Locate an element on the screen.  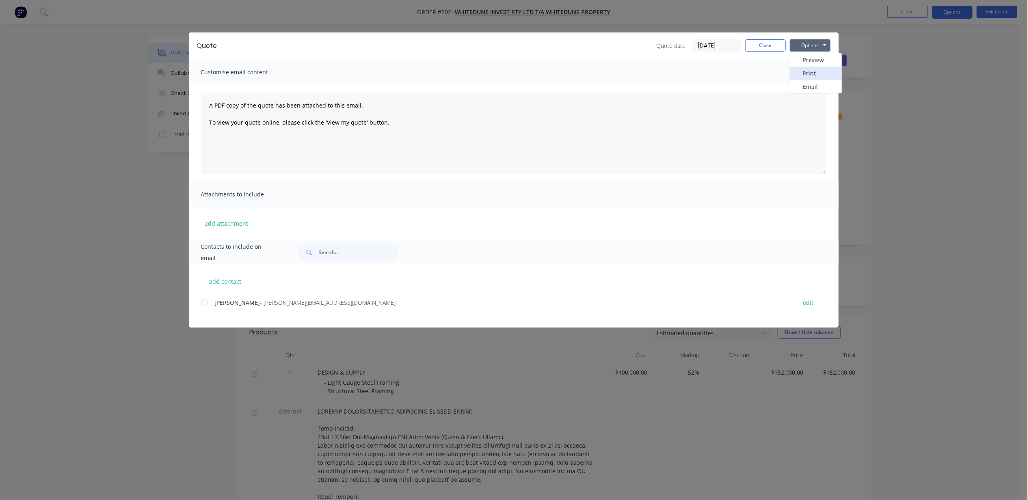
button: Print is located at coordinates (816, 73).